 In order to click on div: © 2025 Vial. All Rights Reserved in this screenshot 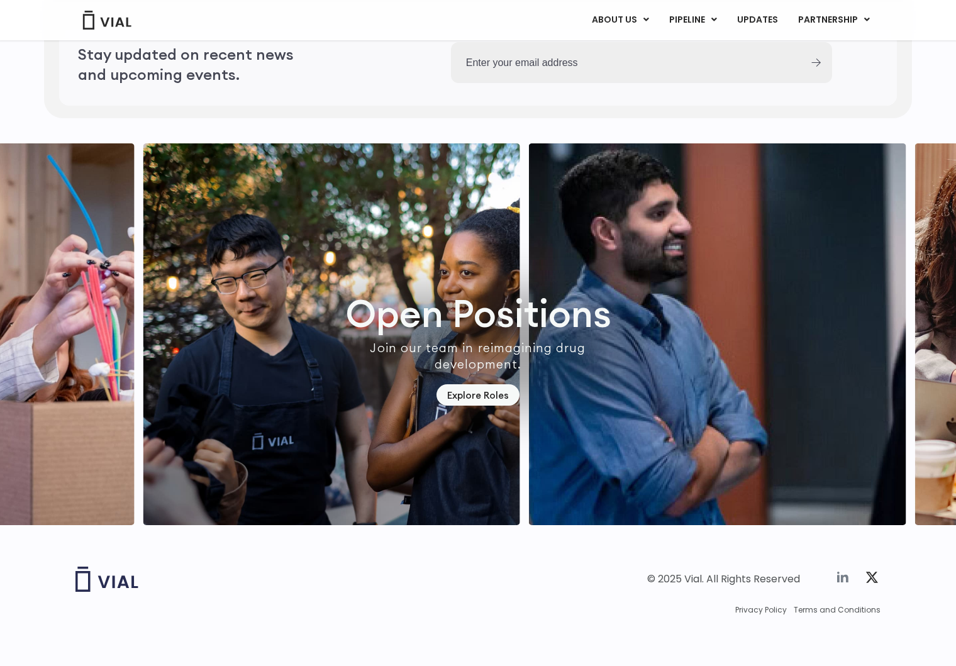, I will do `click(723, 579)`.